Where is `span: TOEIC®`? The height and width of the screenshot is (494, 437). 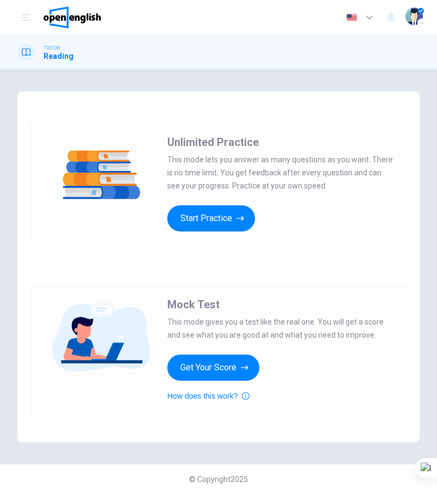 span: TOEIC® is located at coordinates (52, 48).